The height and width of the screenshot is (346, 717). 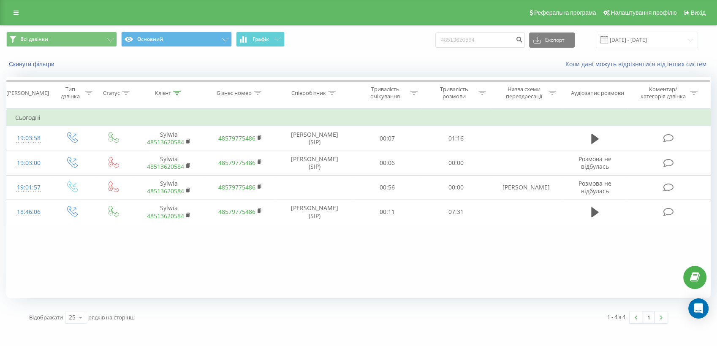 What do you see at coordinates (385, 93) in the screenshot?
I see `div: Тривалість очікування` at bounding box center [385, 93].